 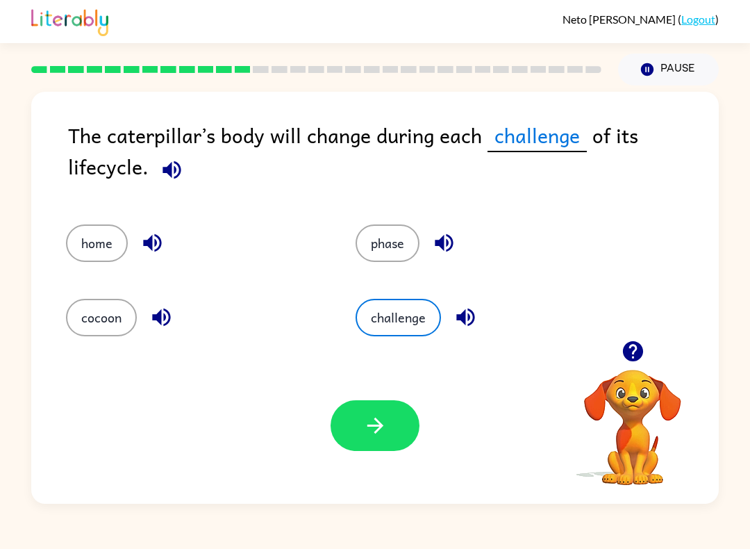 I want to click on button: phase, so click(x=387, y=243).